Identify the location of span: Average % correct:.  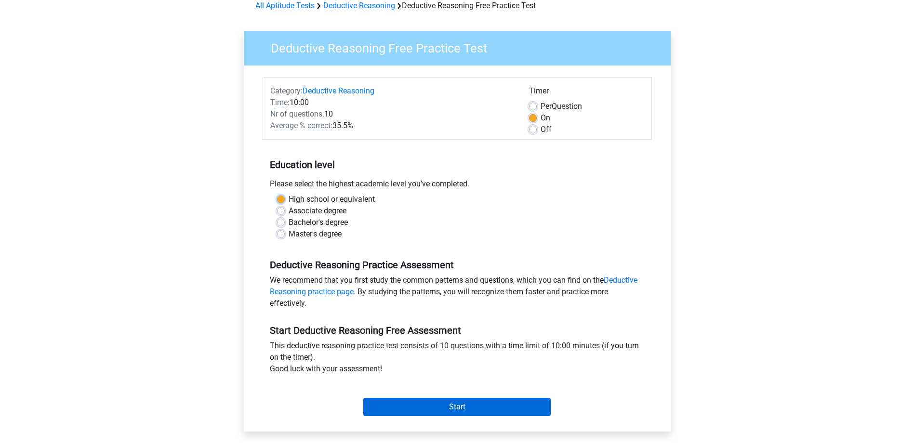
(301, 125).